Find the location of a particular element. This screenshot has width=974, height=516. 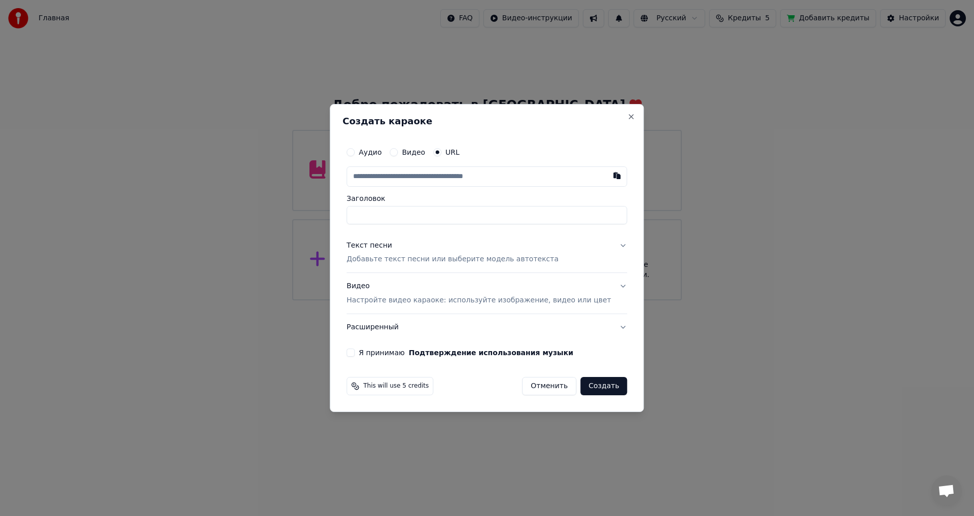

button: ВидеоНастройте видео караоке: используйте изображение, видео или цвет is located at coordinates (486, 294).